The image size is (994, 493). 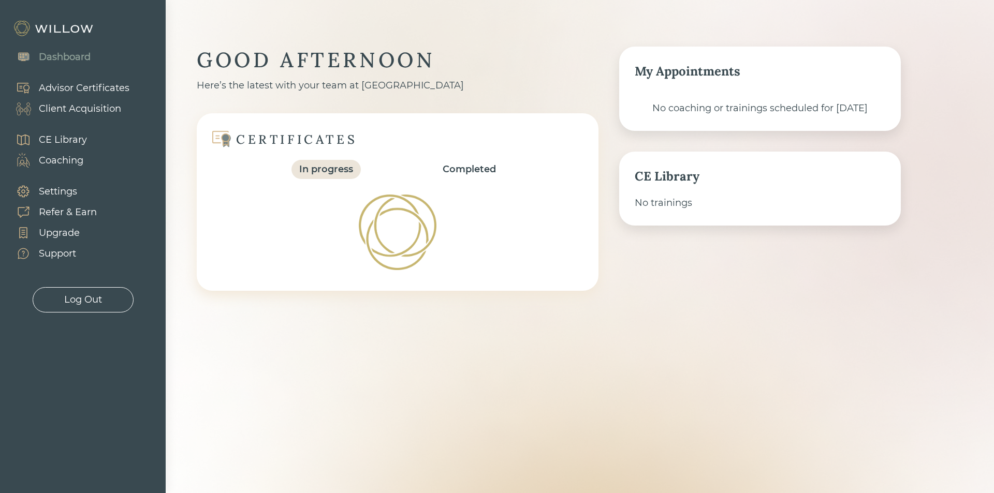 What do you see at coordinates (469, 169) in the screenshot?
I see `div: Completed` at bounding box center [469, 169].